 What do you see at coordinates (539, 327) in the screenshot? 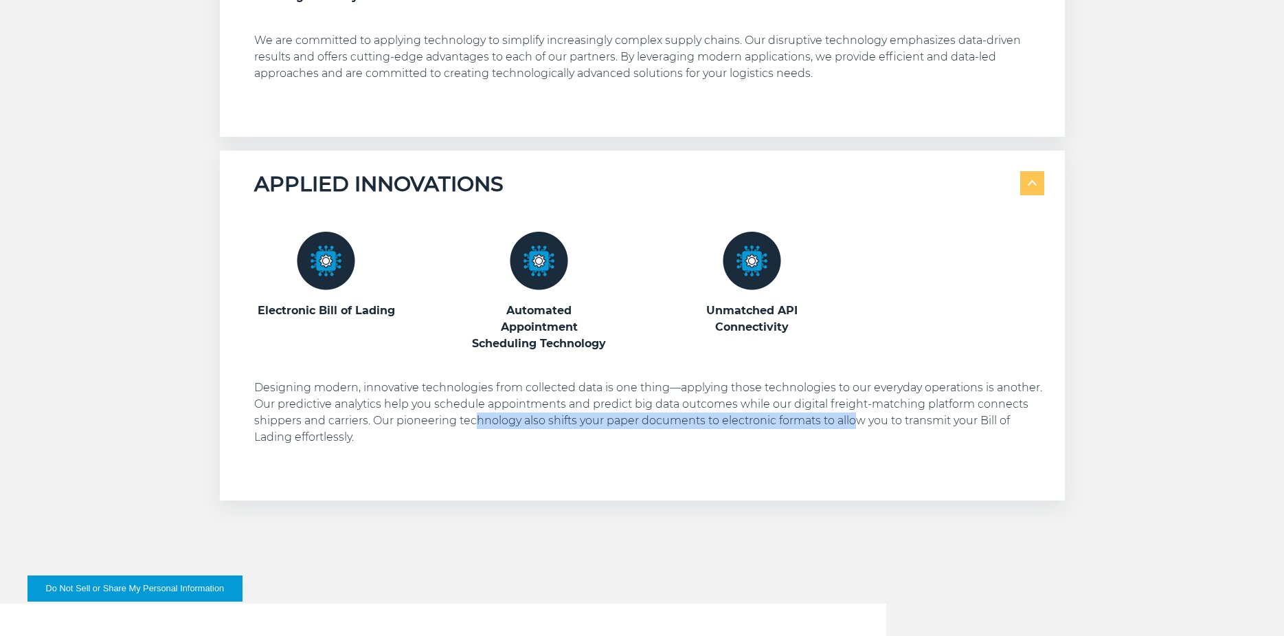
I see `h3: Automated Appointment Scheduling Technology` at bounding box center [539, 327].